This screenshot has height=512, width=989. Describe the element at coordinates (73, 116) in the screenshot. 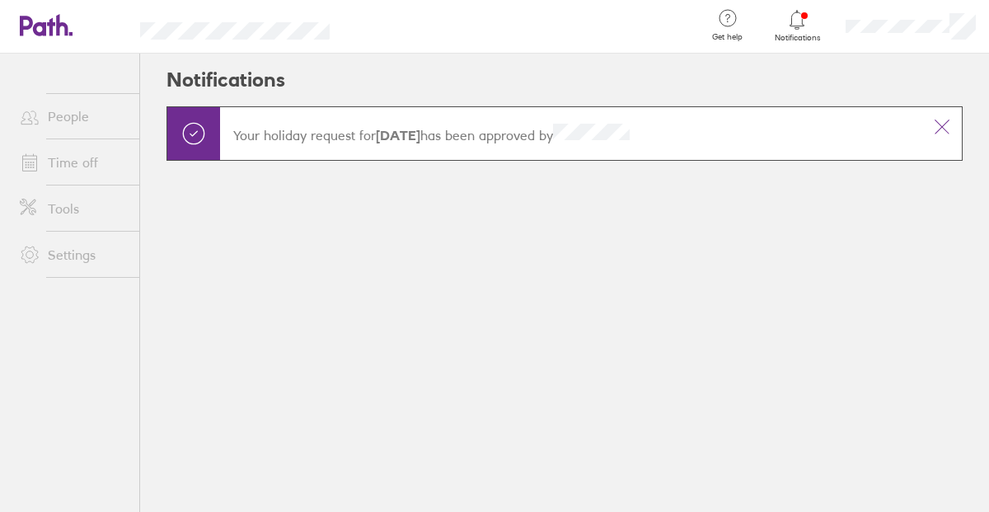

I see `a: People` at that location.